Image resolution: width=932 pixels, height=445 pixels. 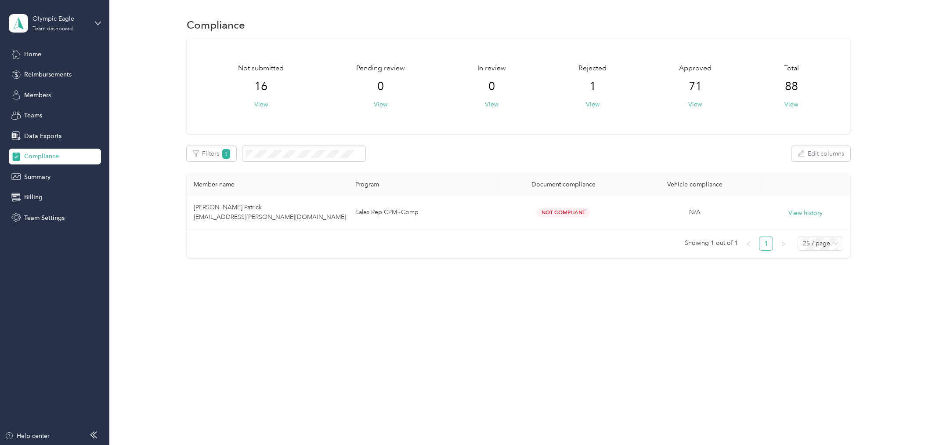 What do you see at coordinates (564, 184) in the screenshot?
I see `div: Document compliance` at bounding box center [564, 184].